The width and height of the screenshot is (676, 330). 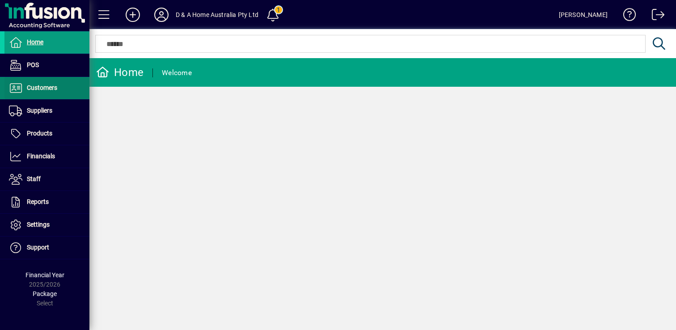 What do you see at coordinates (39, 133) in the screenshot?
I see `span: Products` at bounding box center [39, 133].